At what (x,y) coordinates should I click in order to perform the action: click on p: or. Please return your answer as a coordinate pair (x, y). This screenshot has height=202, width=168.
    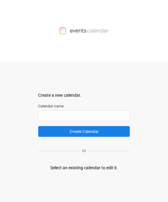
    Looking at the image, I should click on (84, 151).